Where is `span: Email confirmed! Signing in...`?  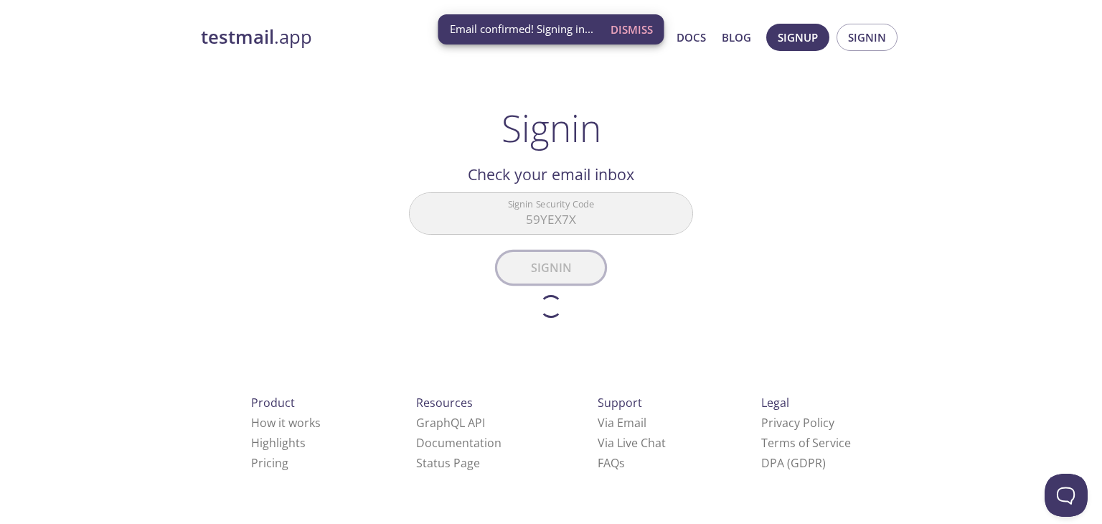
span: Email confirmed! Signing in... is located at coordinates (522, 29).